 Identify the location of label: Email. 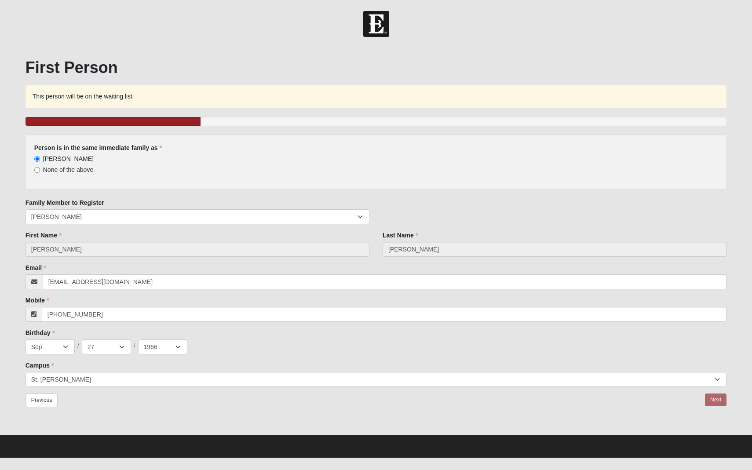
(36, 268).